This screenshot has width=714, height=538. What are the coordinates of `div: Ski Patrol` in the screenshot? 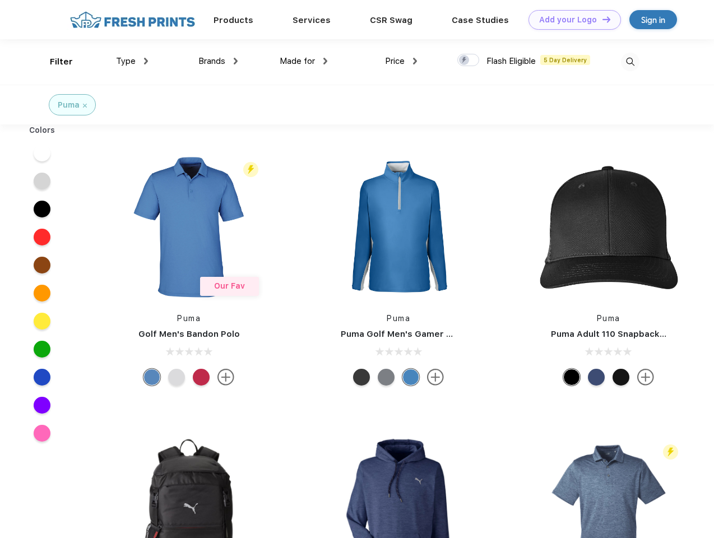 It's located at (201, 377).